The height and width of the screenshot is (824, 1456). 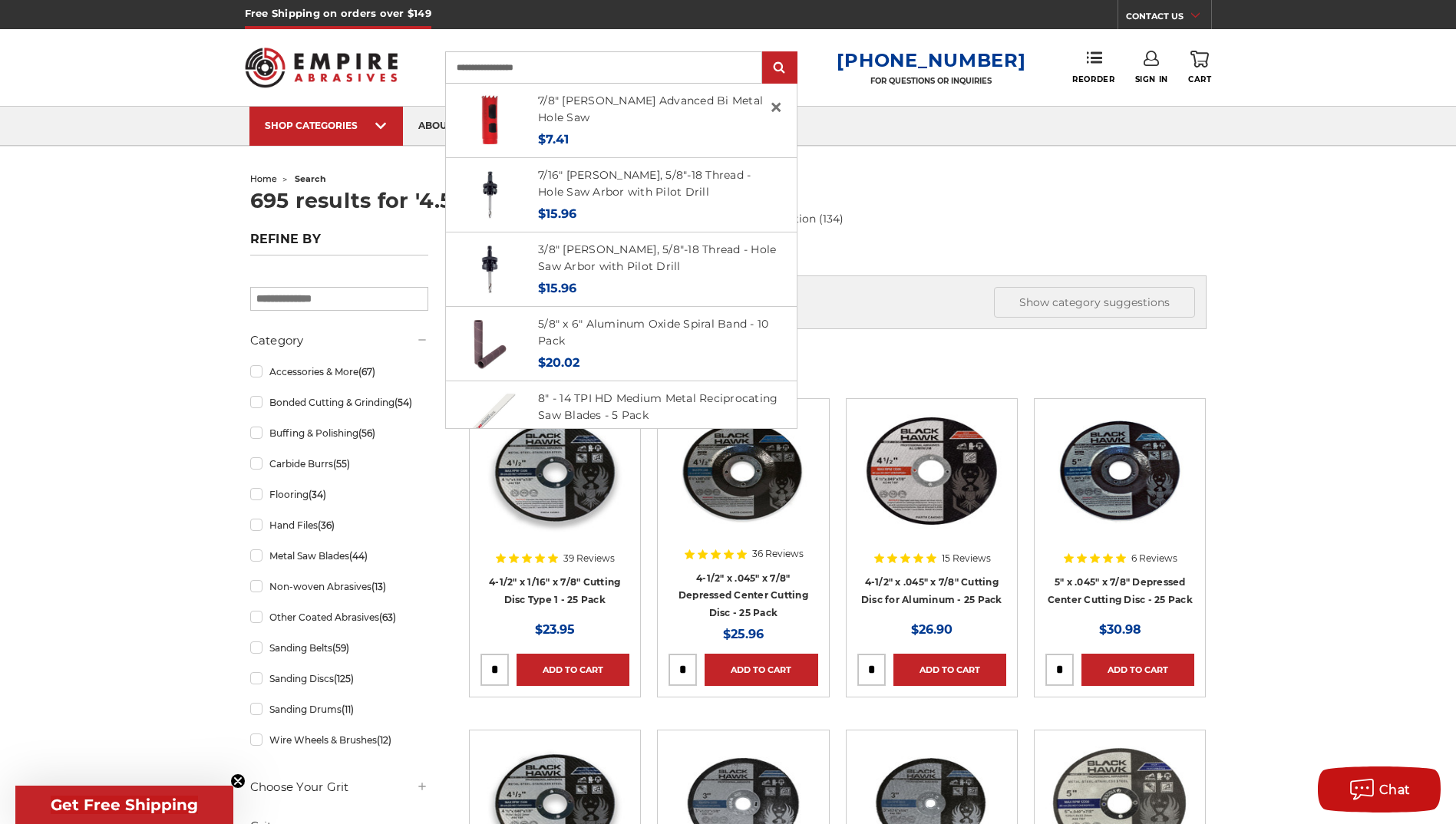 What do you see at coordinates (658, 407) in the screenshot?
I see `a: 8" - 14 TPI HD Medium Metal Reciprocating Saw Blades - 5 Pack` at bounding box center [658, 407].